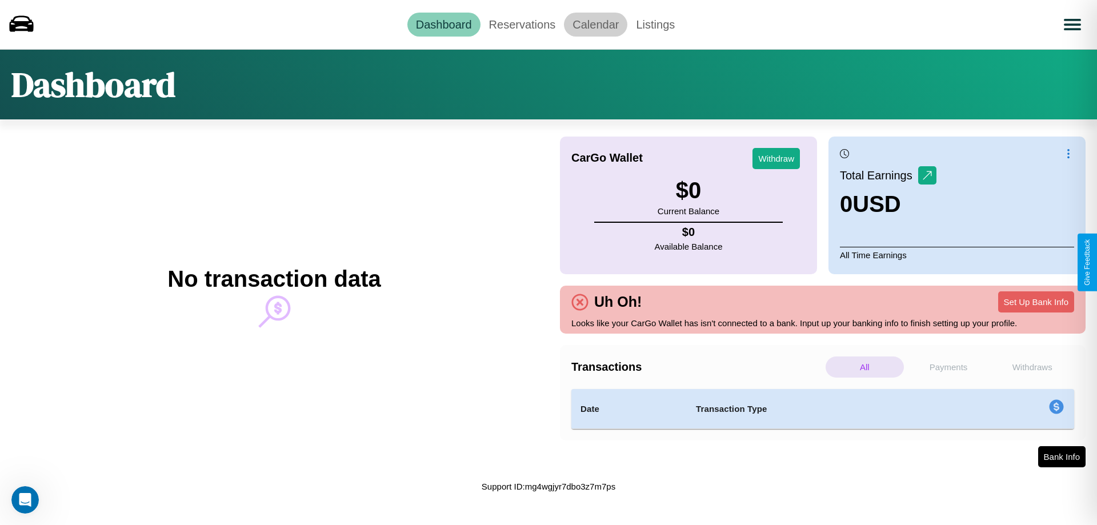  I want to click on p: All, so click(864, 367).